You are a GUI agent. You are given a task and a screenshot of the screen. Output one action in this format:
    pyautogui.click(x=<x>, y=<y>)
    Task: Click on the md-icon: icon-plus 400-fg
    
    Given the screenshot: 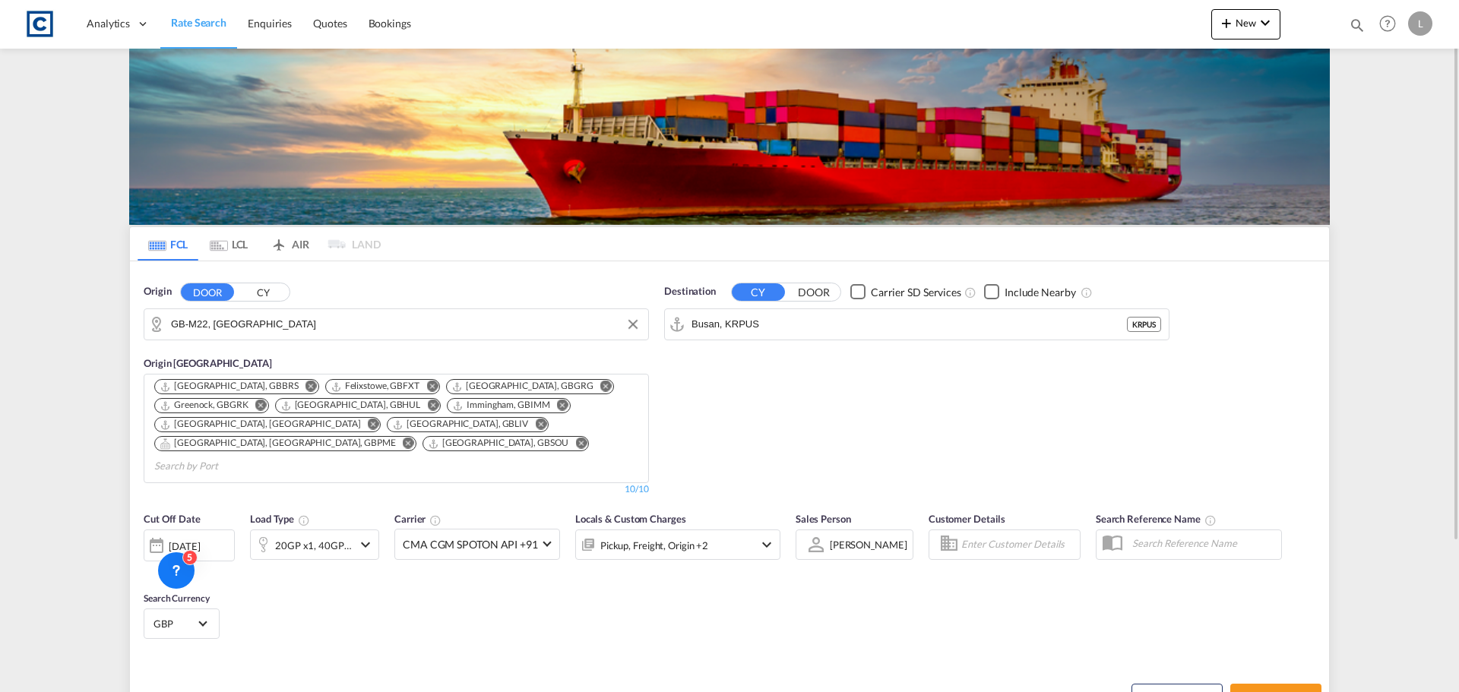 What is the action you would take?
    pyautogui.click(x=1227, y=23)
    